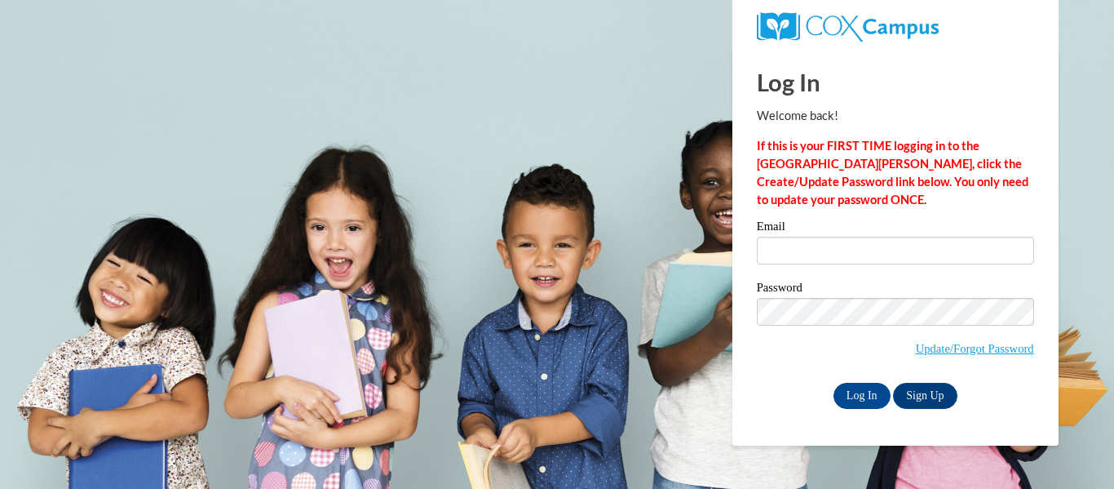  What do you see at coordinates (896, 290) in the screenshot?
I see `label: Password` at bounding box center [896, 290].